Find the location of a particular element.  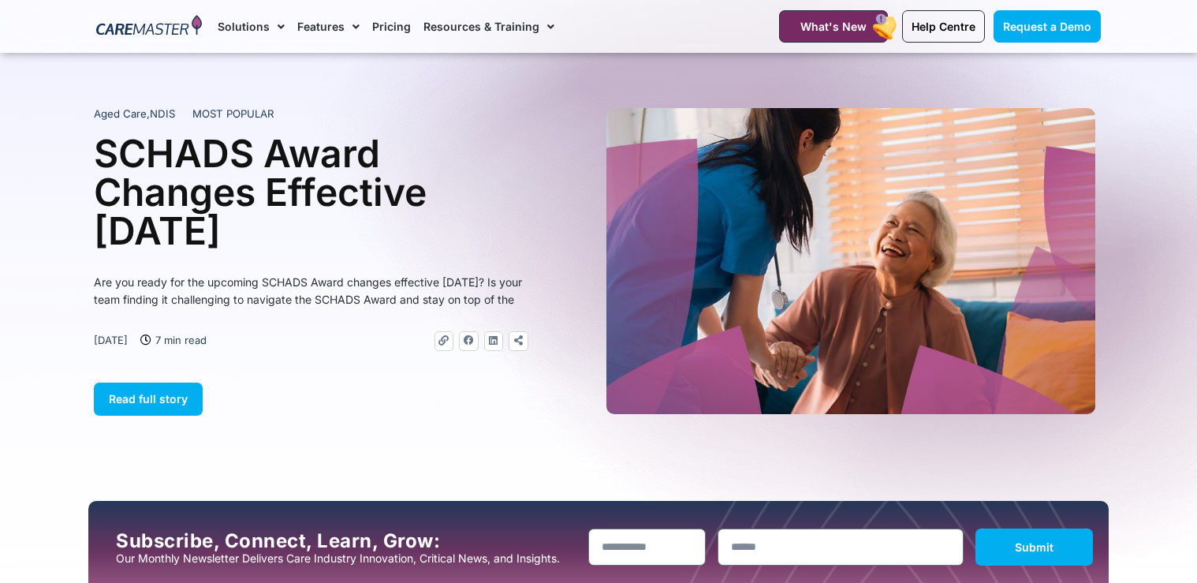

span: MOST POPULAR is located at coordinates (233, 114).